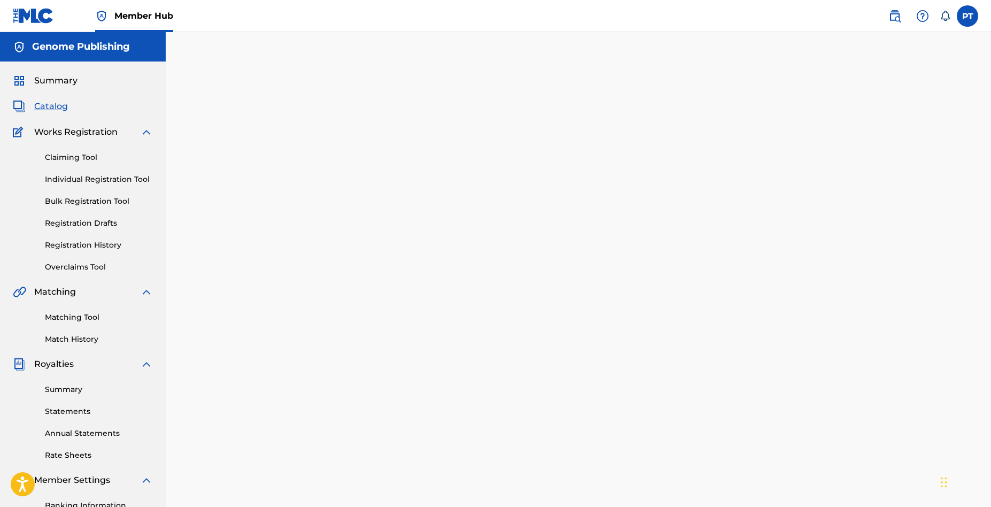  I want to click on div: Notifications, so click(945, 16).